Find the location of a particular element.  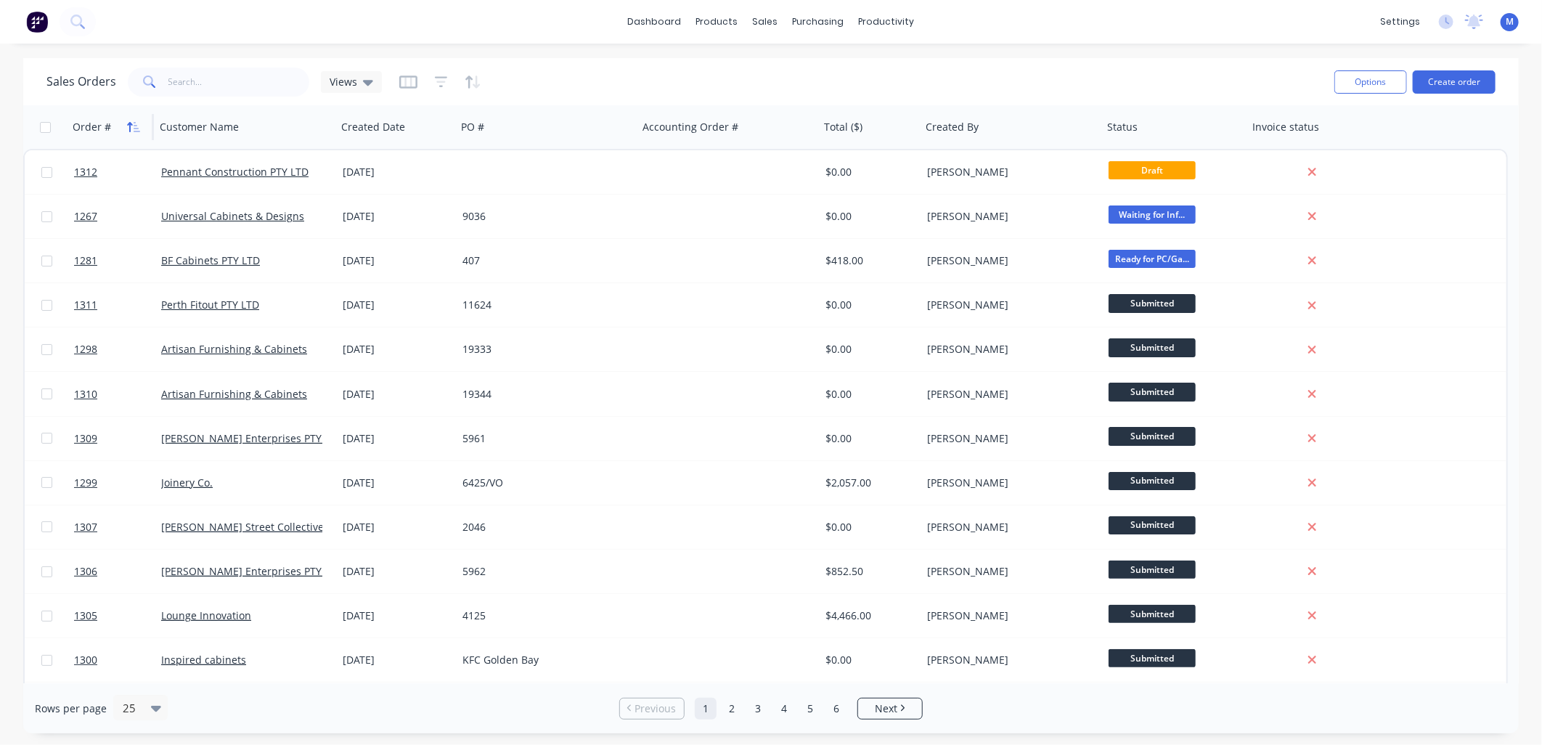

span: Next is located at coordinates (886, 709).